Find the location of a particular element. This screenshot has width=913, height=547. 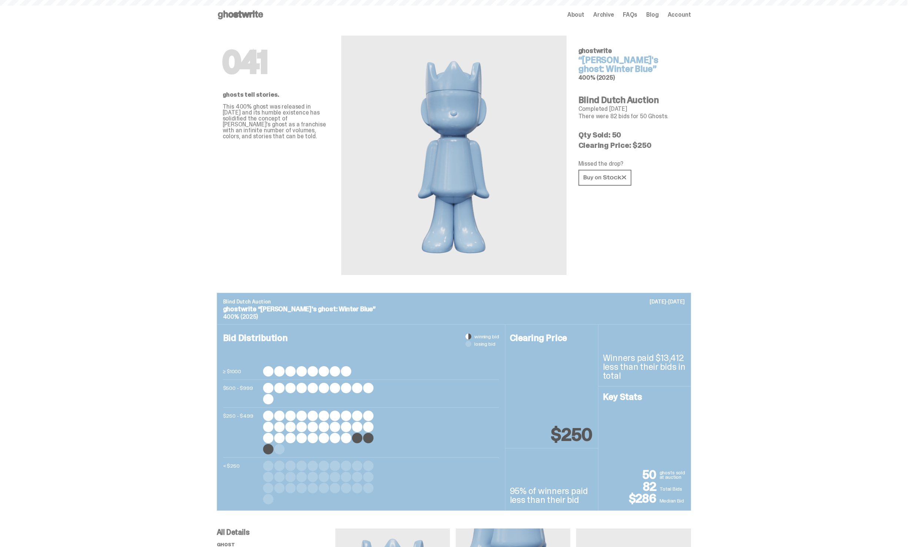

p: Missed the drop? is located at coordinates (632, 164).